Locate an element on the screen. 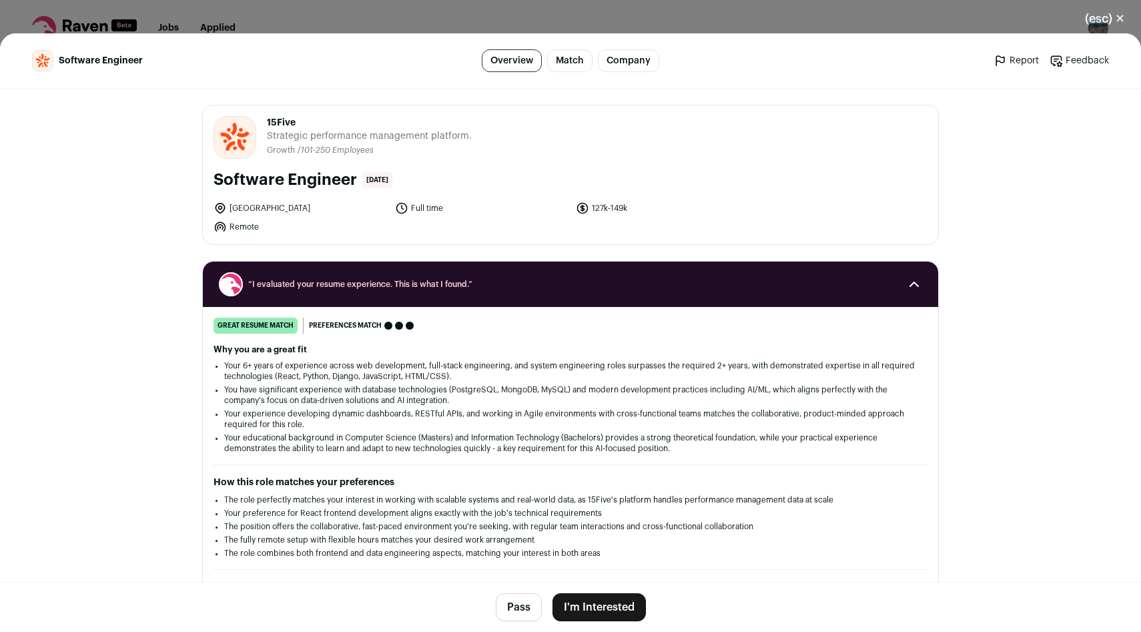  div: great resume match is located at coordinates (256, 326).